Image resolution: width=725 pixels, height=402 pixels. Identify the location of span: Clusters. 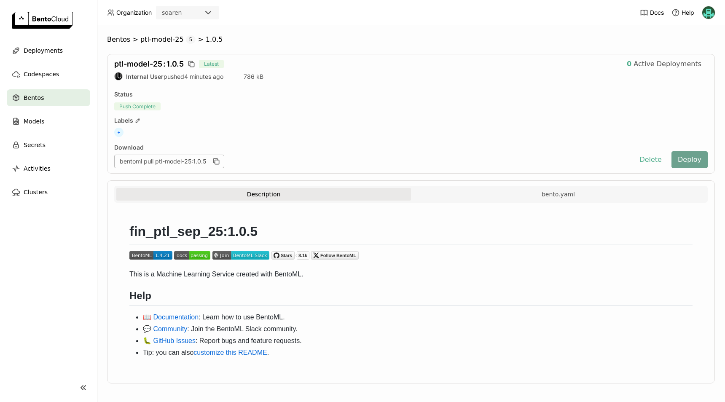
(35, 192).